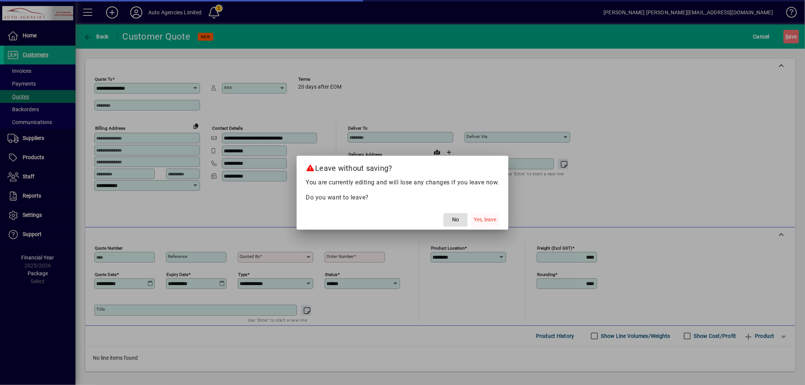 This screenshot has height=385, width=805. I want to click on button: Yes, leave, so click(485, 220).